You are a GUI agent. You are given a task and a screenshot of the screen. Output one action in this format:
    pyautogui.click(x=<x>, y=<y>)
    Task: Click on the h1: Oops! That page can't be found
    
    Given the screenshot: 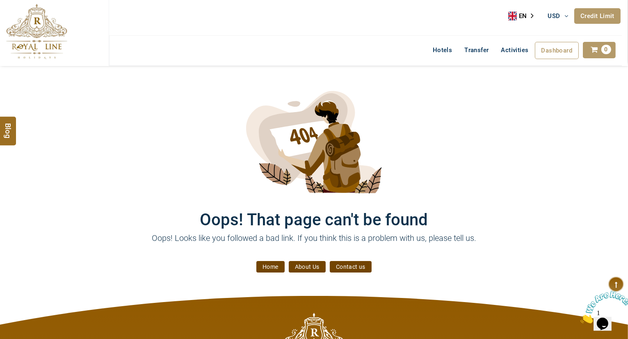 What is the action you would take?
    pyautogui.click(x=314, y=211)
    